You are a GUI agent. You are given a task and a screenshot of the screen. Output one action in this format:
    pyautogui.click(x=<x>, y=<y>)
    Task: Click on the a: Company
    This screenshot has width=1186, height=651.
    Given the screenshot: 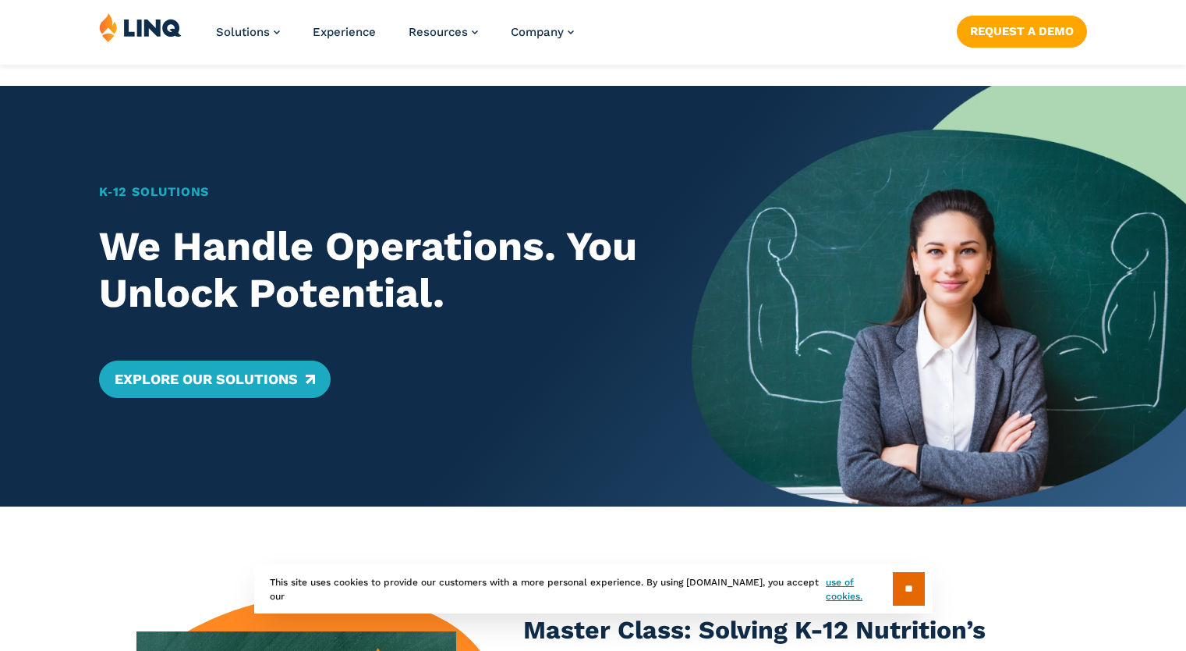 What is the action you would take?
    pyautogui.click(x=542, y=32)
    